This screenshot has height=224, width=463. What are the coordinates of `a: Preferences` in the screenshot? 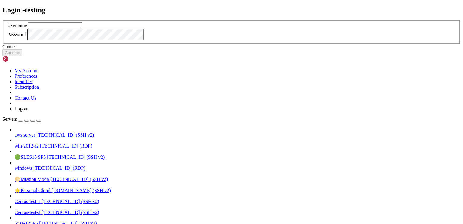 It's located at (26, 76).